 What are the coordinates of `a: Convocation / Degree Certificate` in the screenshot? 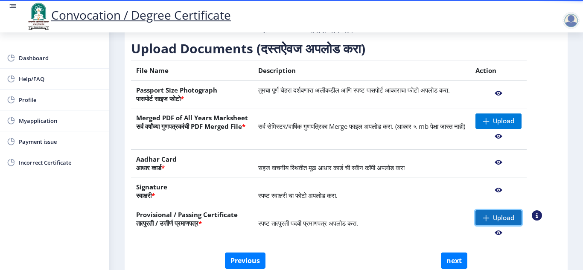 It's located at (128, 15).